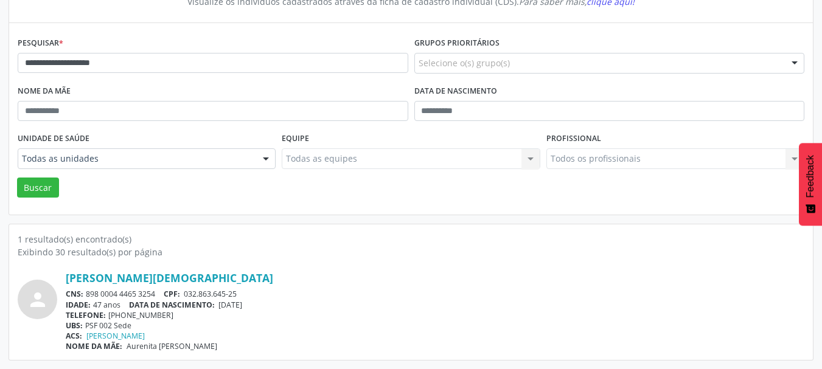 This screenshot has height=369, width=822. What do you see at coordinates (74, 326) in the screenshot?
I see `span: UBS:` at bounding box center [74, 326].